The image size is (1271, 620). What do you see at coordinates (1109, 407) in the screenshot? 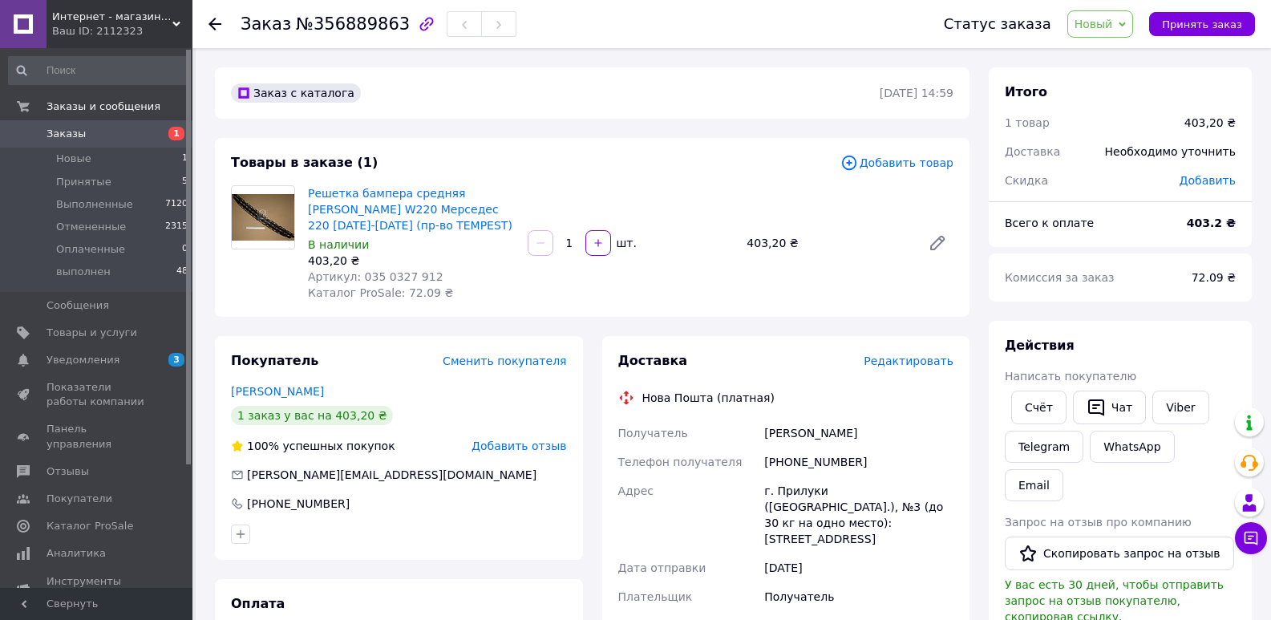
I see `button: Чат` at bounding box center [1109, 407].